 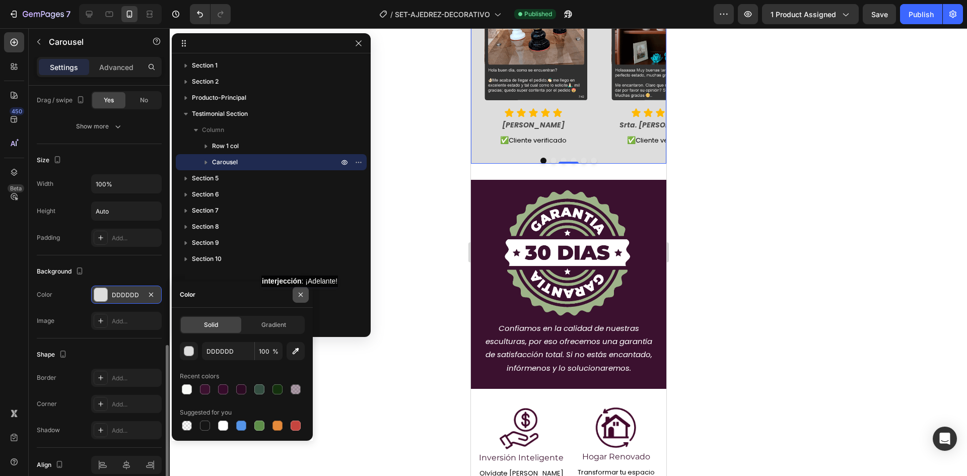 What do you see at coordinates (205, 227) in the screenshot?
I see `span: Section 8` at bounding box center [205, 227].